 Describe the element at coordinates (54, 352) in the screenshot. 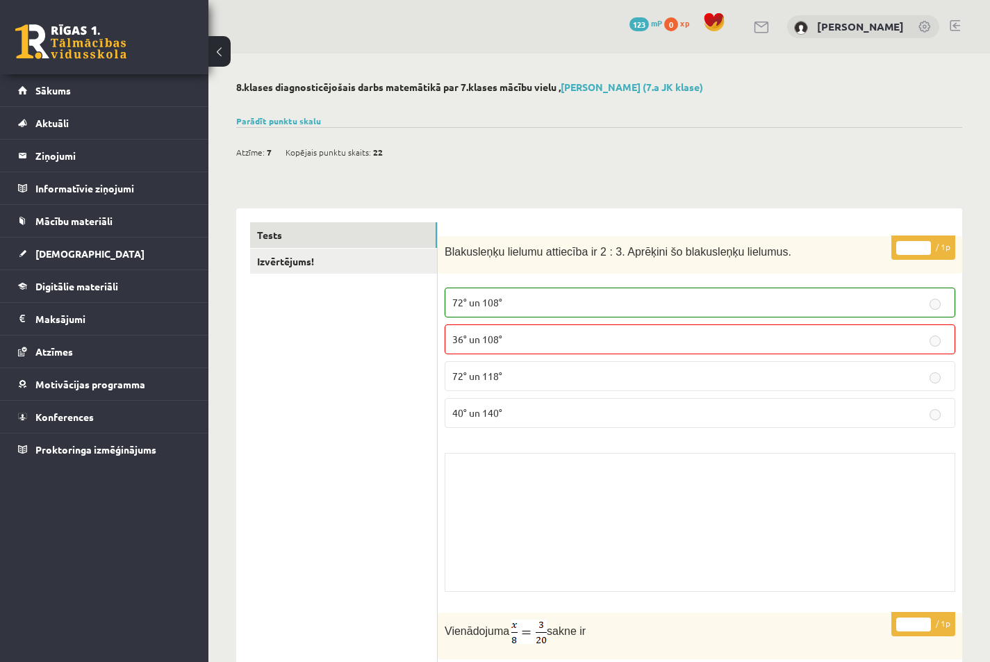

I see `span: Atzīmes` at that location.